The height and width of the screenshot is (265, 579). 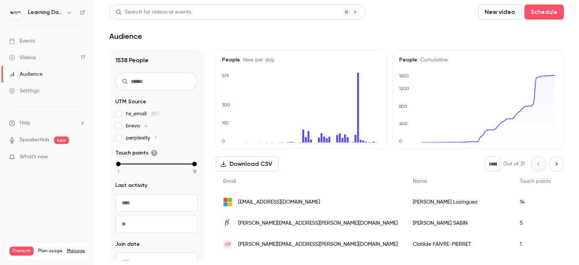 What do you see at coordinates (500, 12) in the screenshot?
I see `button: New video` at bounding box center [500, 12].